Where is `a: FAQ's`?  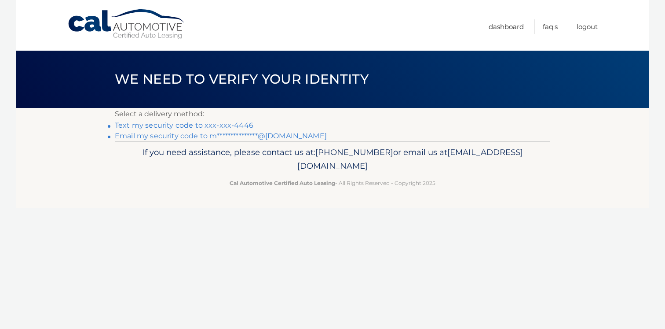
a: FAQ's is located at coordinates (551, 26).